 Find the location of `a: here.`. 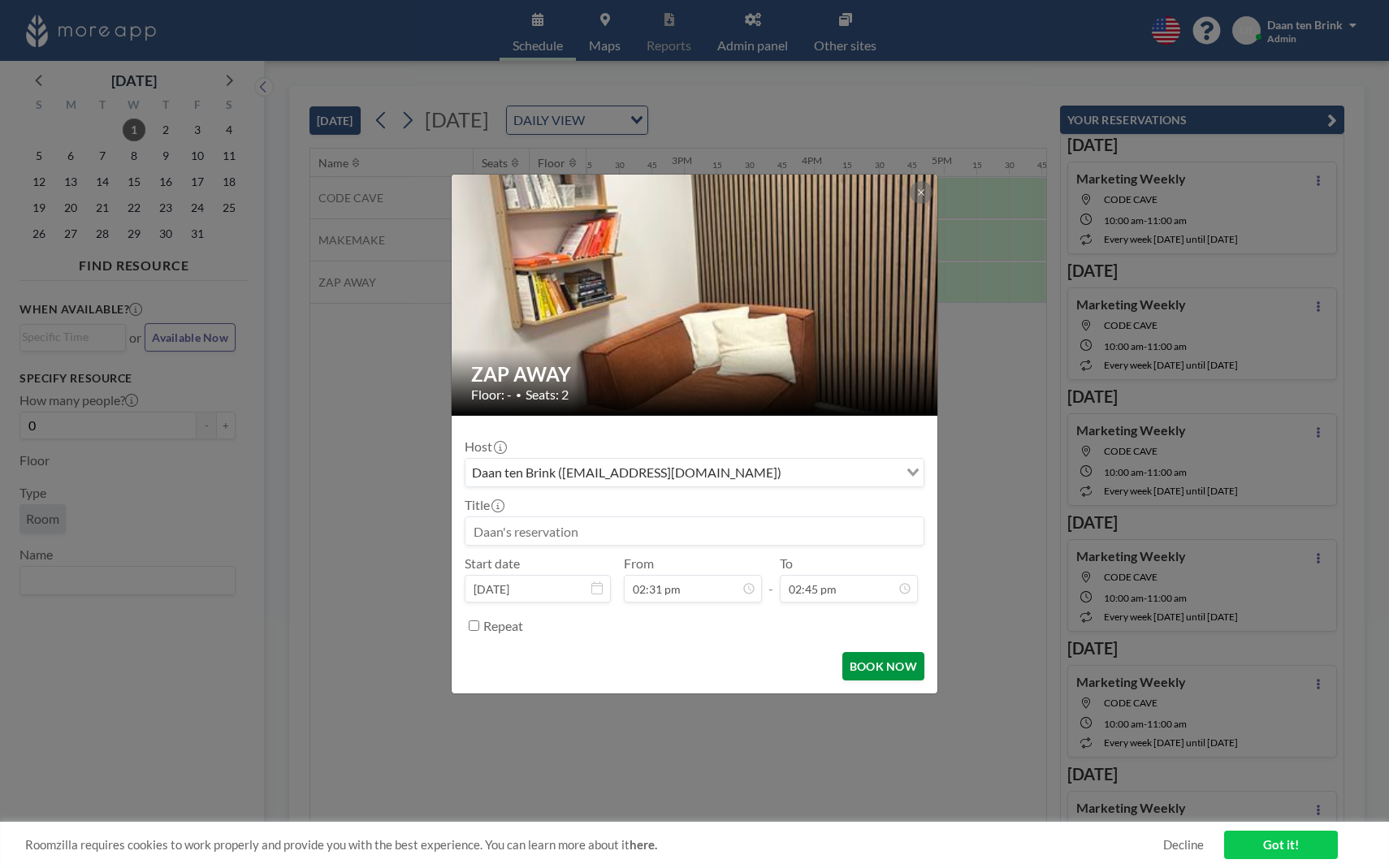

a: here. is located at coordinates (644, 845).